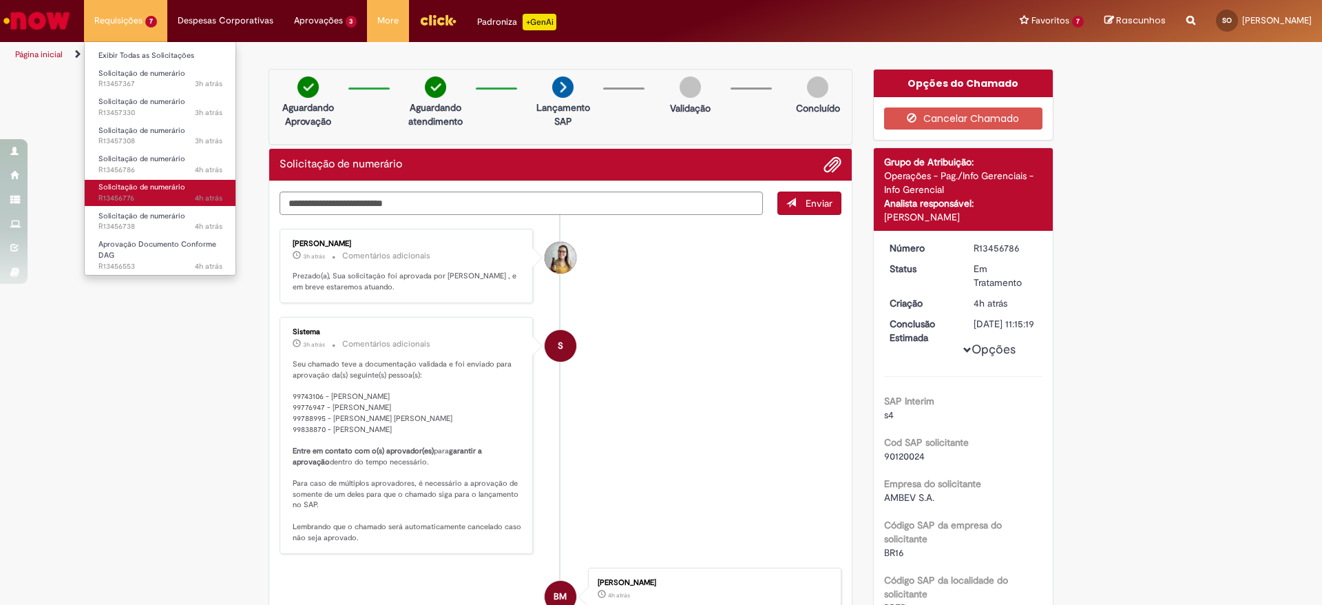  Describe the element at coordinates (561, 346) in the screenshot. I see `div: System` at that location.